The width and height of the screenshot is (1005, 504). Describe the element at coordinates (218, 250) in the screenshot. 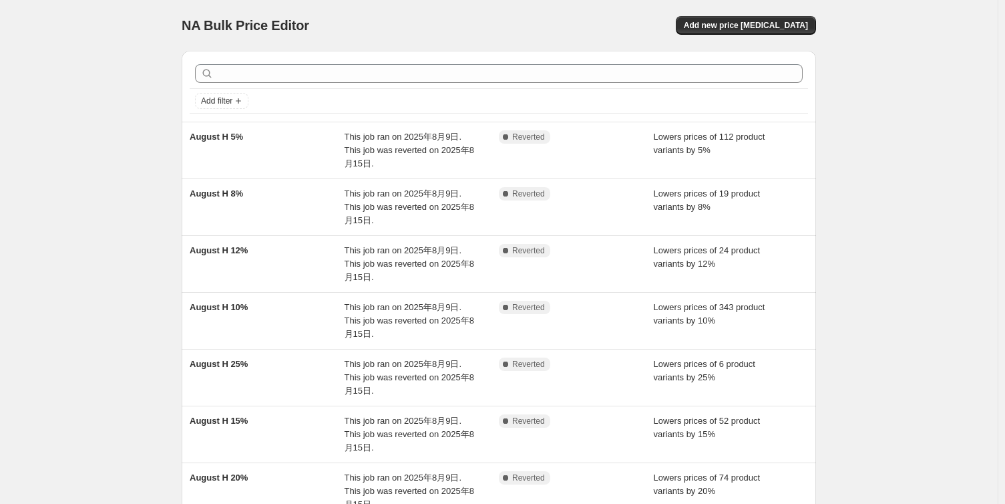

I see `span: August H 12%` at that location.